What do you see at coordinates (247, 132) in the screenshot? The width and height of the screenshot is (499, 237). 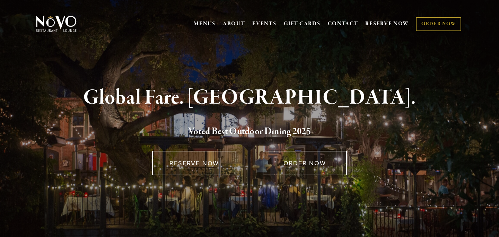 I see `a: Voted Best Outdoor Dining 202` at bounding box center [247, 132].